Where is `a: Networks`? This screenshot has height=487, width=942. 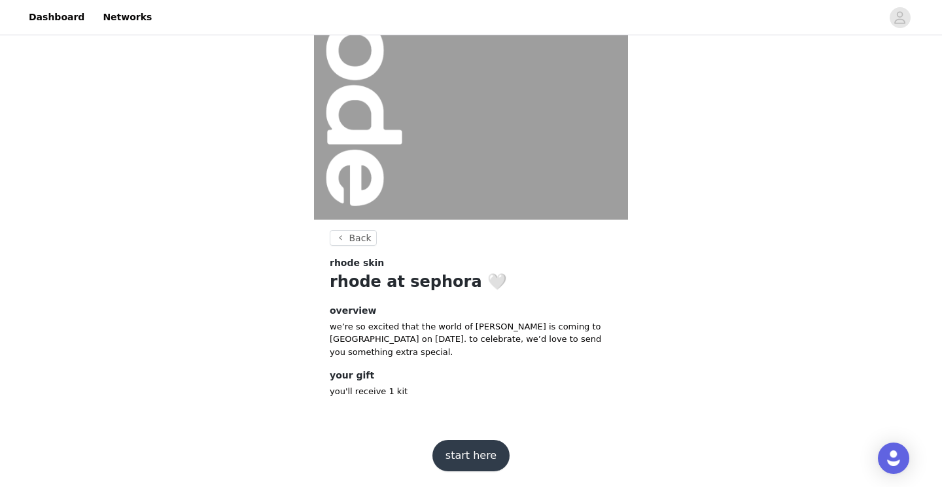 a: Networks is located at coordinates (127, 17).